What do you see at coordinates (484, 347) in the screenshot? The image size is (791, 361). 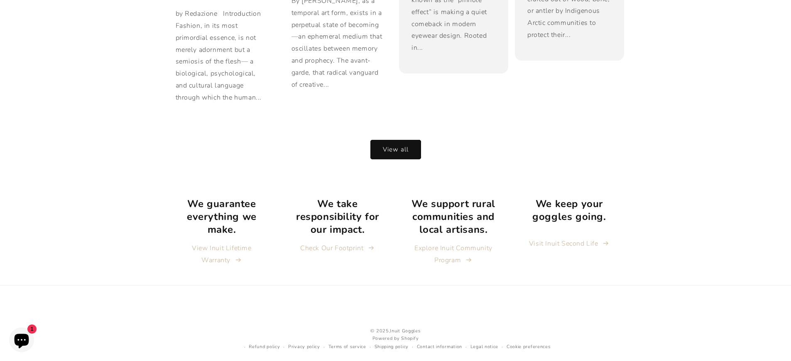 I see `a: Legal notice` at bounding box center [484, 347].